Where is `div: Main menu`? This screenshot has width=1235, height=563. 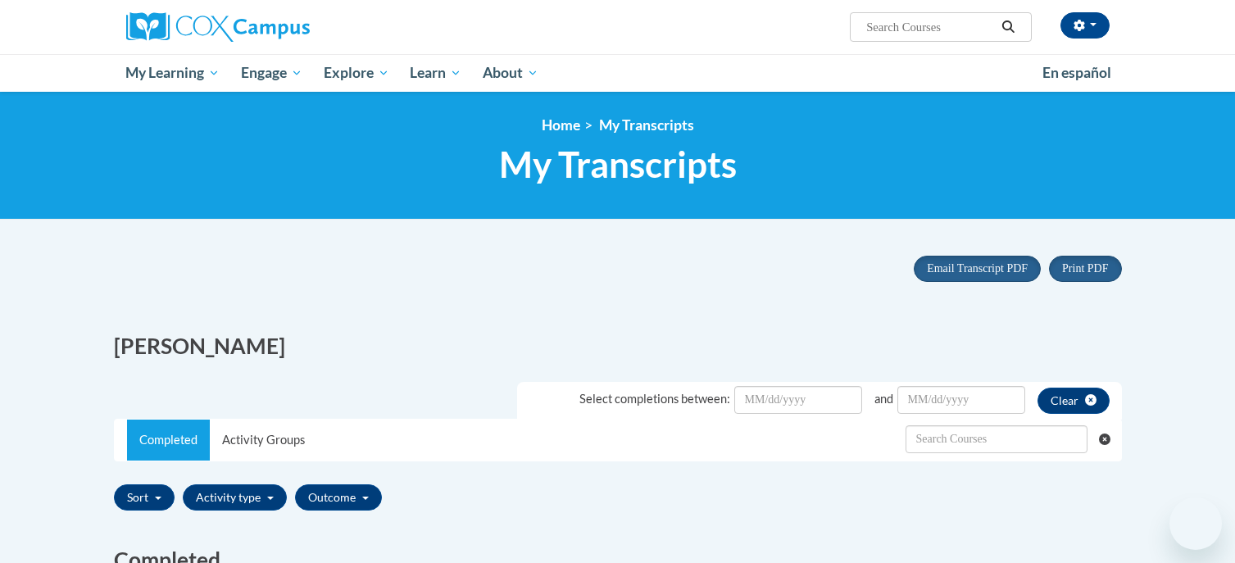 div: Main menu is located at coordinates (618, 73).